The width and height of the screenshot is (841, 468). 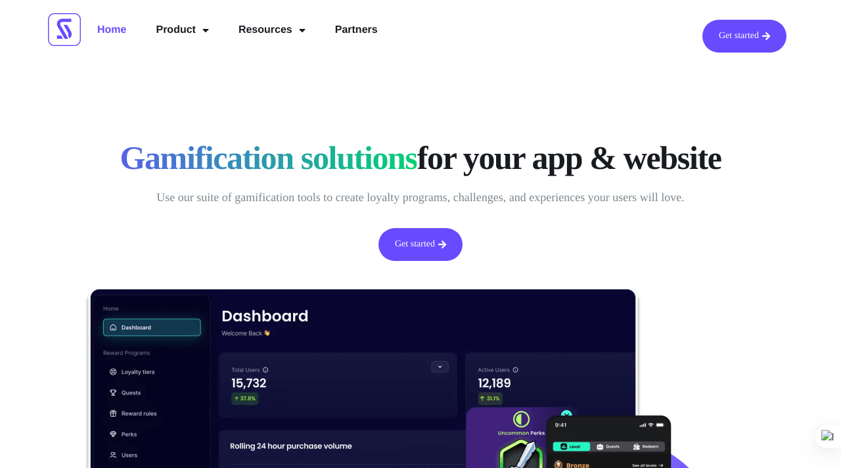 What do you see at coordinates (421, 158) in the screenshot?
I see `h1: for your app & website` at bounding box center [421, 158].